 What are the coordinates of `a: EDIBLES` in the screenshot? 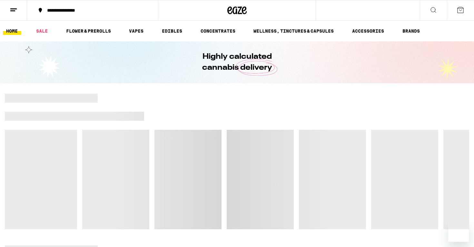 It's located at (172, 31).